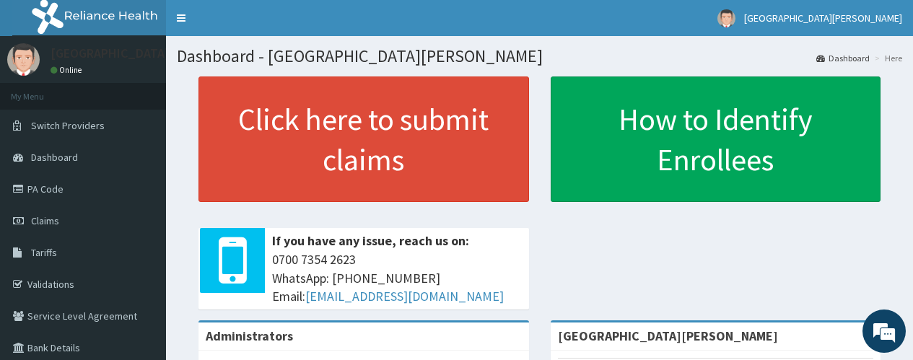 The height and width of the screenshot is (360, 913). I want to click on a: Click here to submit claims, so click(364, 139).